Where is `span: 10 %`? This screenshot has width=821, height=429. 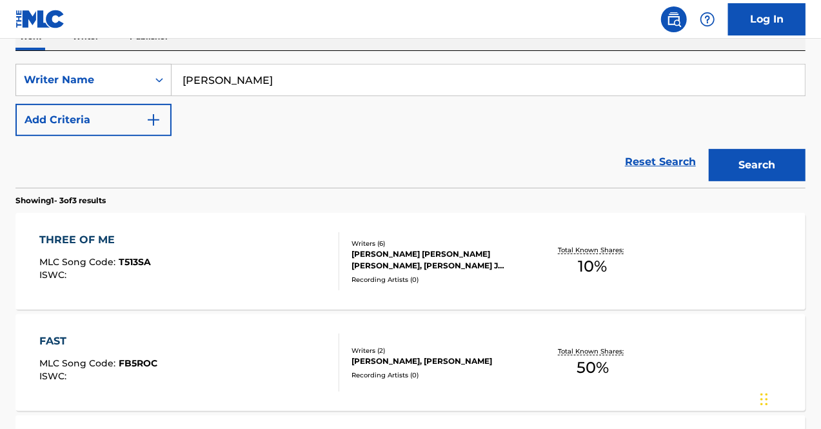
span: 10 % is located at coordinates (593, 266).